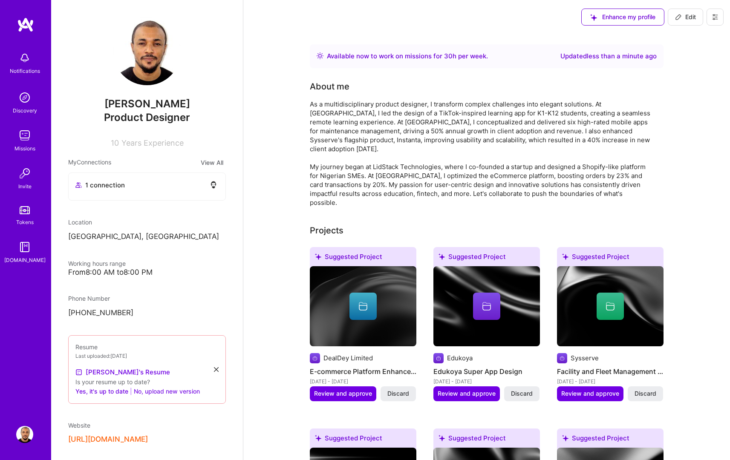  What do you see at coordinates (89, 298) in the screenshot?
I see `span: Phone Number` at bounding box center [89, 298].